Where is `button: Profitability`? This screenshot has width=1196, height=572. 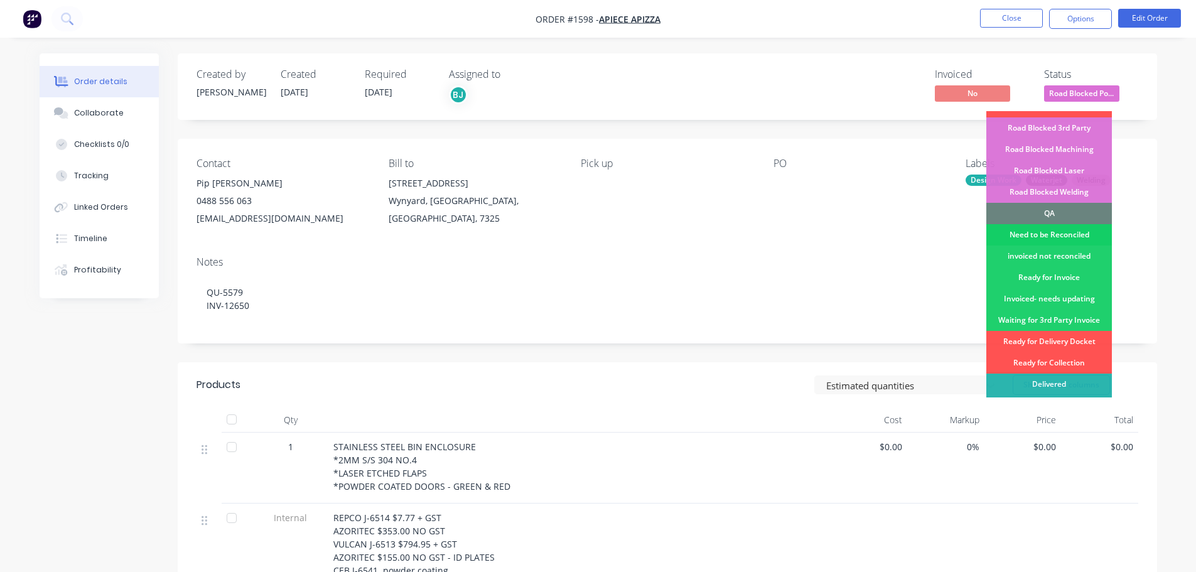 button: Profitability is located at coordinates (99, 270).